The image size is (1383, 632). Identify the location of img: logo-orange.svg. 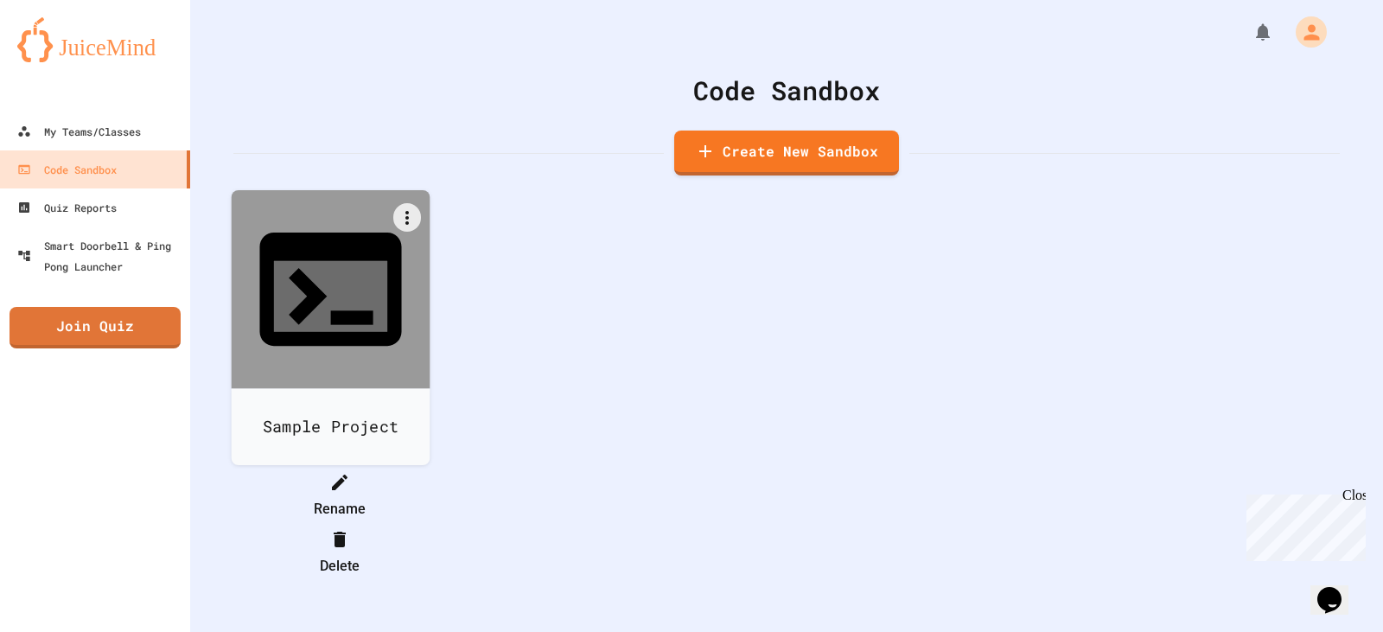
(95, 40).